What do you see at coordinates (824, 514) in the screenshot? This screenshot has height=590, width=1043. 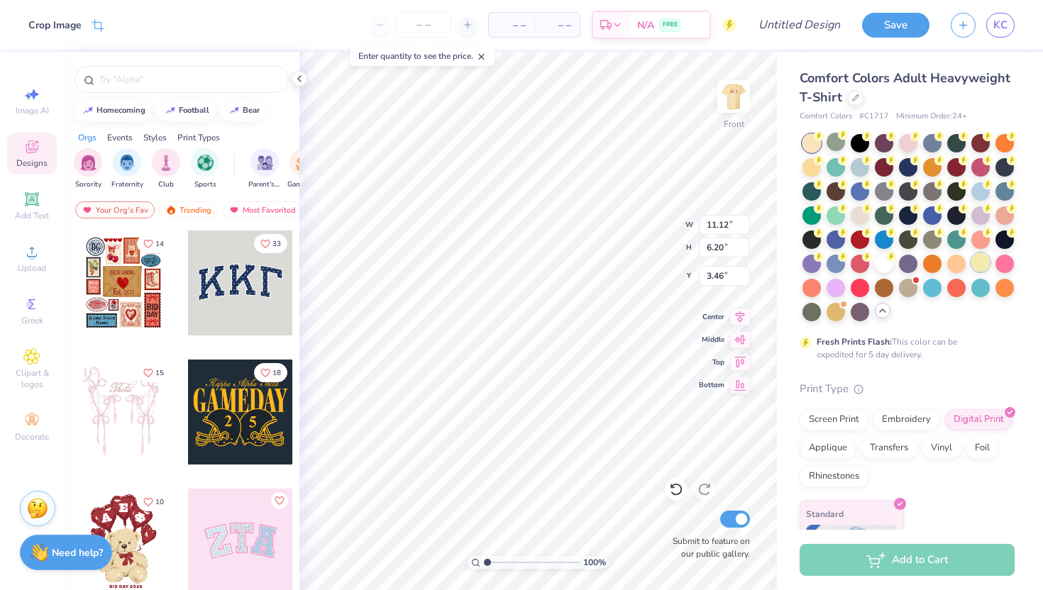 I see `span: Standard` at bounding box center [824, 514].